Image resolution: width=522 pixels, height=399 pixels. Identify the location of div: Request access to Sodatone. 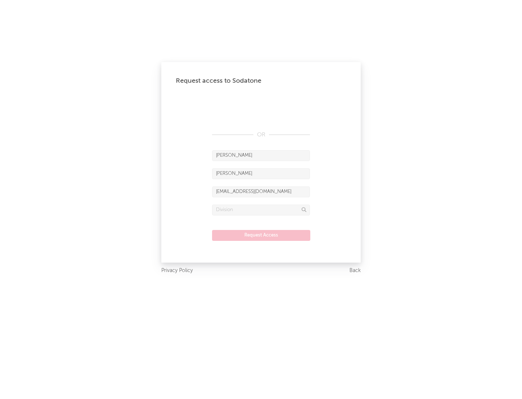
(261, 81).